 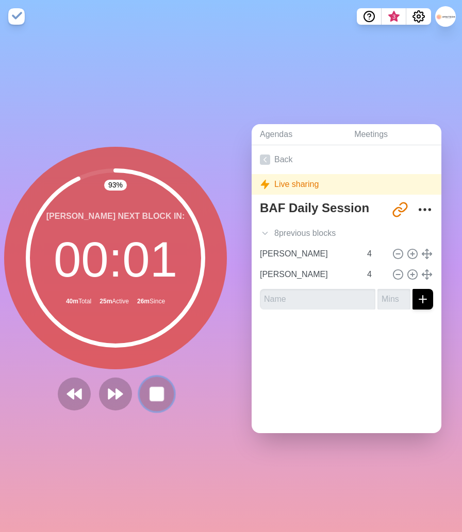 What do you see at coordinates (394, 17) in the screenshot?
I see `span: 3` at bounding box center [394, 17].